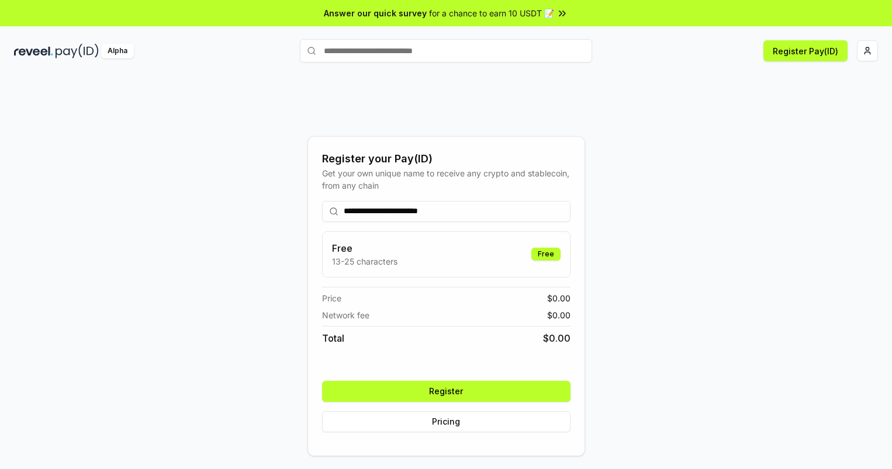  I want to click on span: Price, so click(331, 298).